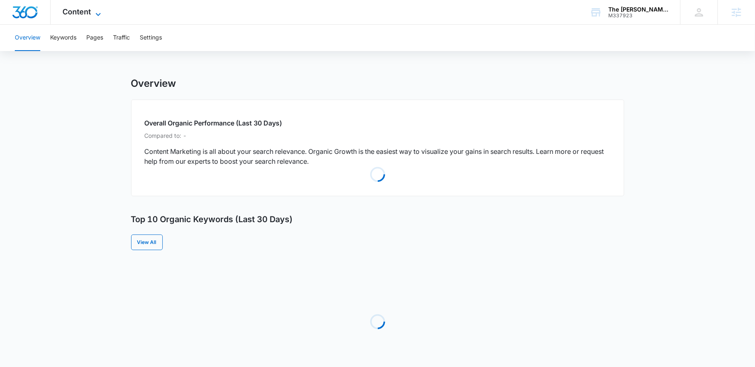 Image resolution: width=755 pixels, height=367 pixels. I want to click on button: Overview, so click(28, 38).